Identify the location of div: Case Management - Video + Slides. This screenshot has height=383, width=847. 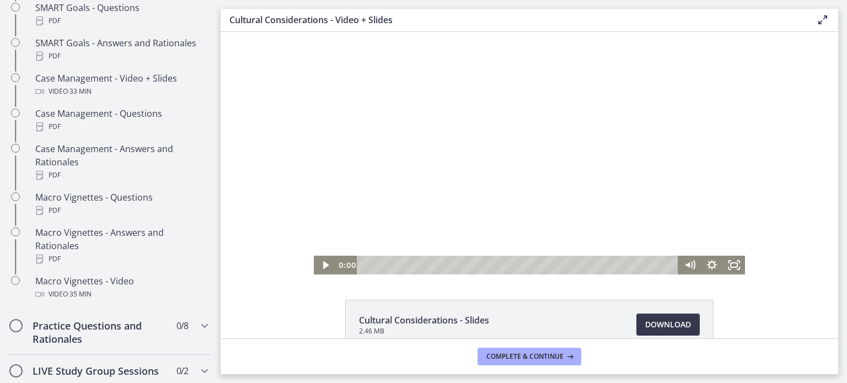
(121, 85).